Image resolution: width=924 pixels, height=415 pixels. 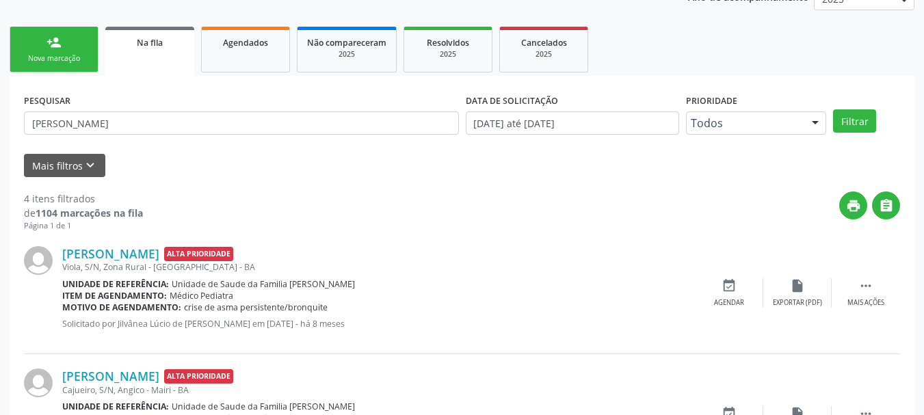 What do you see at coordinates (256, 307) in the screenshot?
I see `span: crise de asma persistente/bronquite` at bounding box center [256, 307].